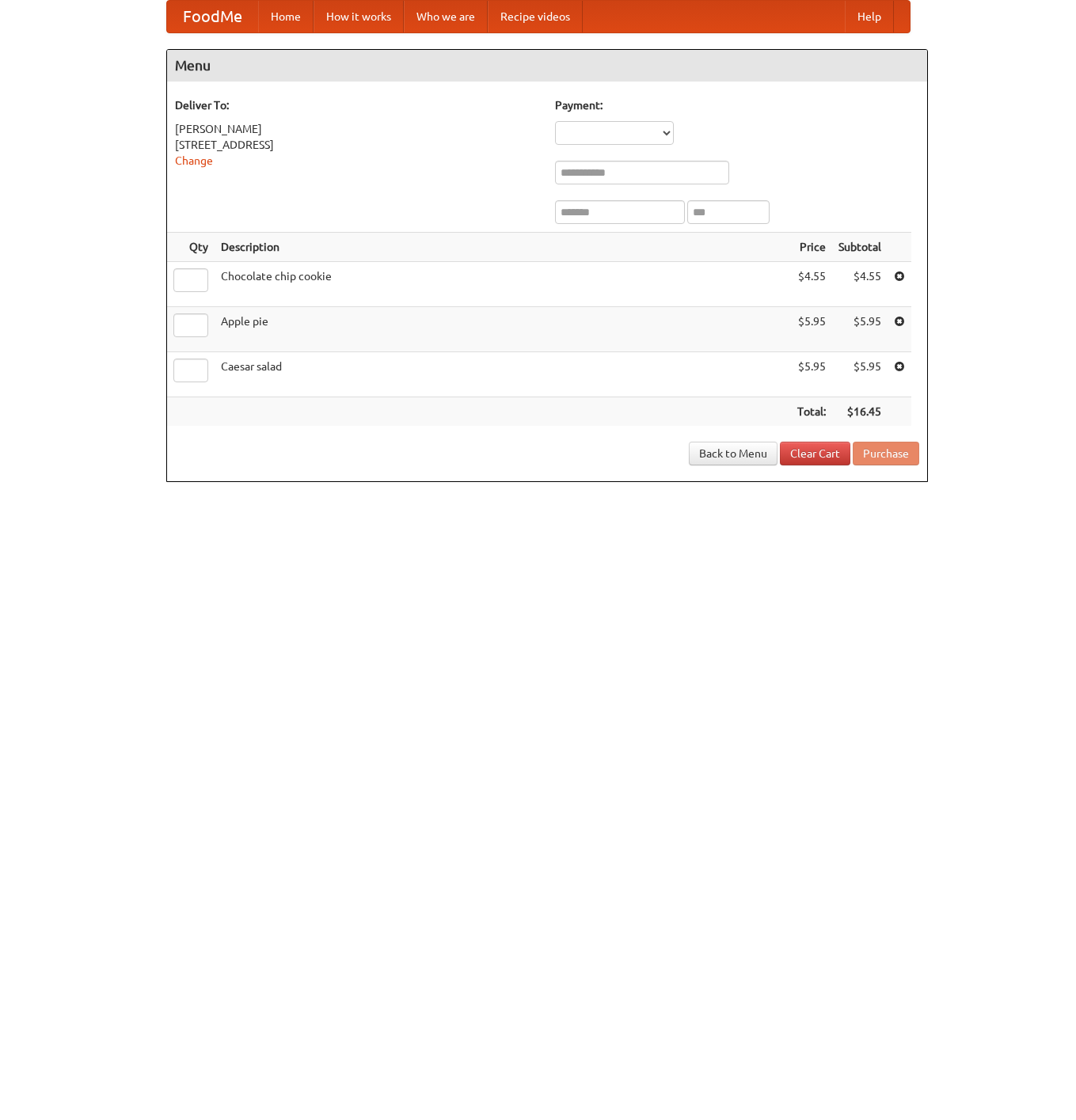 Image resolution: width=1076 pixels, height=1120 pixels. Describe the element at coordinates (547, 66) in the screenshot. I see `h4: Menu` at that location.